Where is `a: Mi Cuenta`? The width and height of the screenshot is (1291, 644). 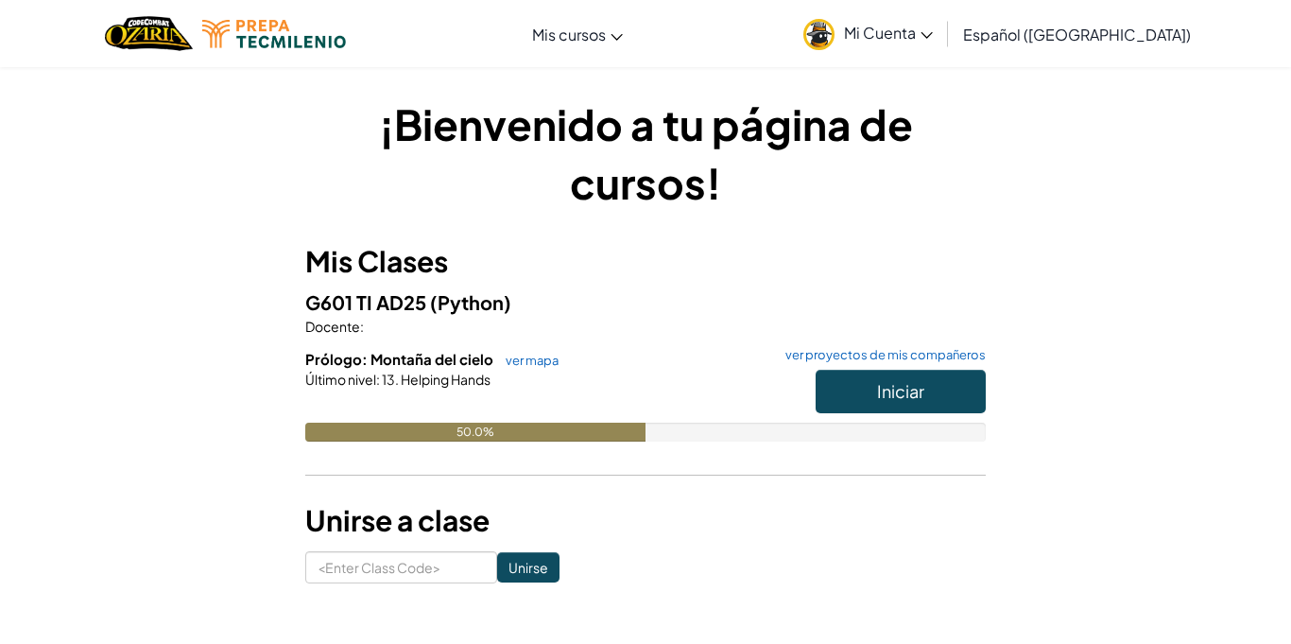 a: Mi Cuenta is located at coordinates (868, 33).